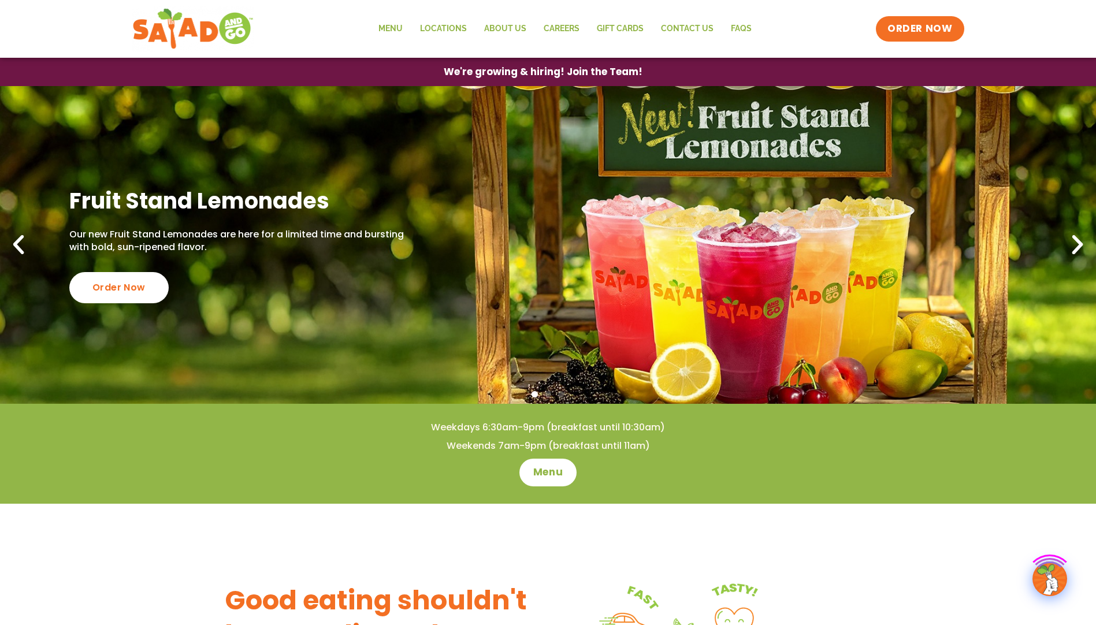 This screenshot has height=625, width=1096. I want to click on a: GIFT CARDS, so click(620, 29).